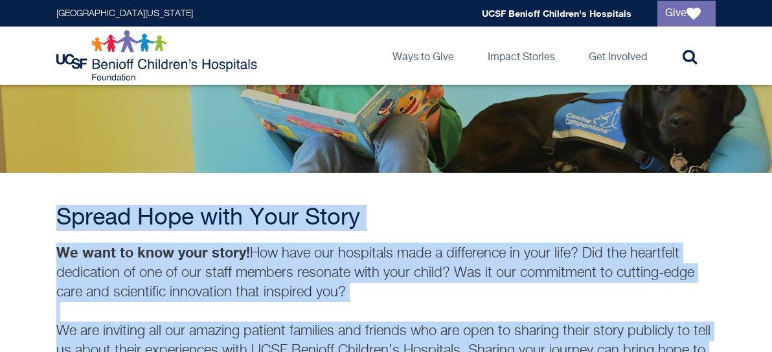 The image size is (772, 352). I want to click on a: UCSF Benioff Children's Hospitals, so click(556, 13).